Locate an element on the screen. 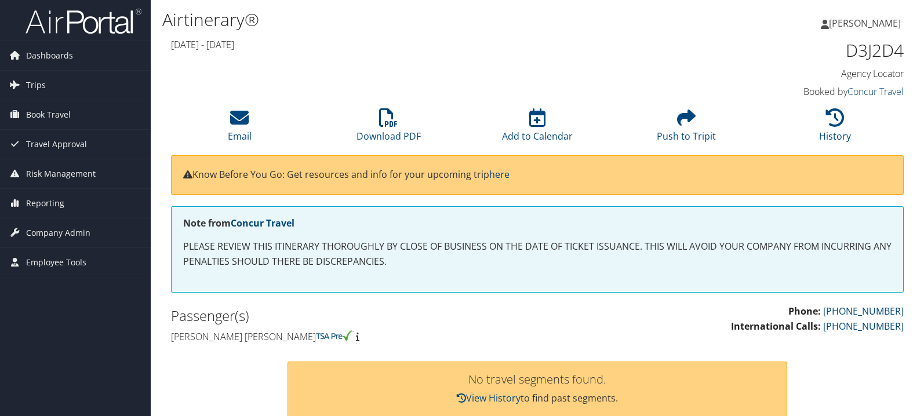 The height and width of the screenshot is (416, 924). strong: Note from is located at coordinates (239, 223).